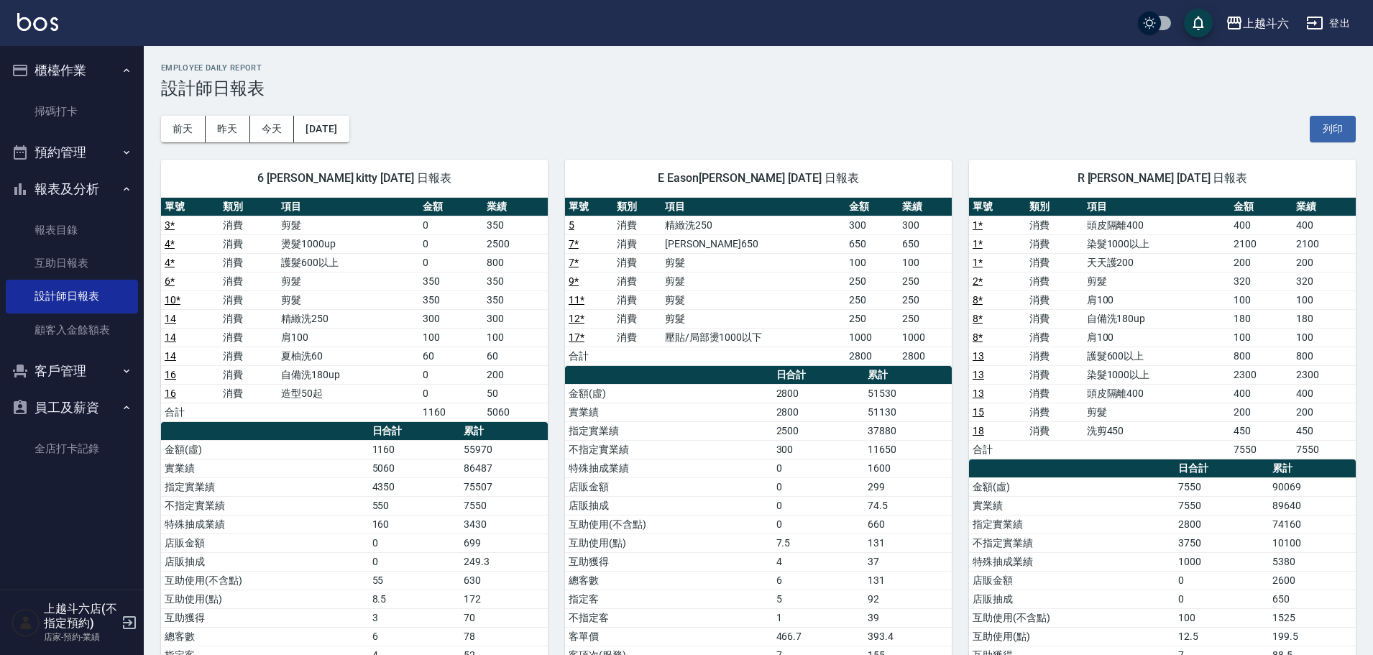  Describe the element at coordinates (668, 561) in the screenshot. I see `td: 互助獲得` at that location.